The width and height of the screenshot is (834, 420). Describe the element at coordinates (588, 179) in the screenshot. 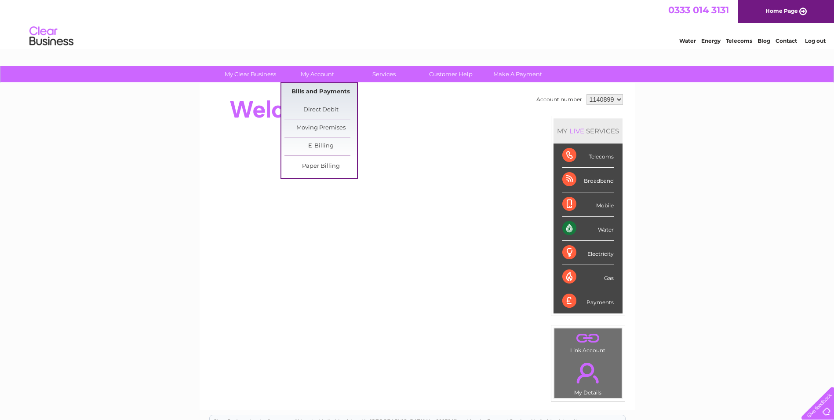

I see `div: Broadband` at that location.